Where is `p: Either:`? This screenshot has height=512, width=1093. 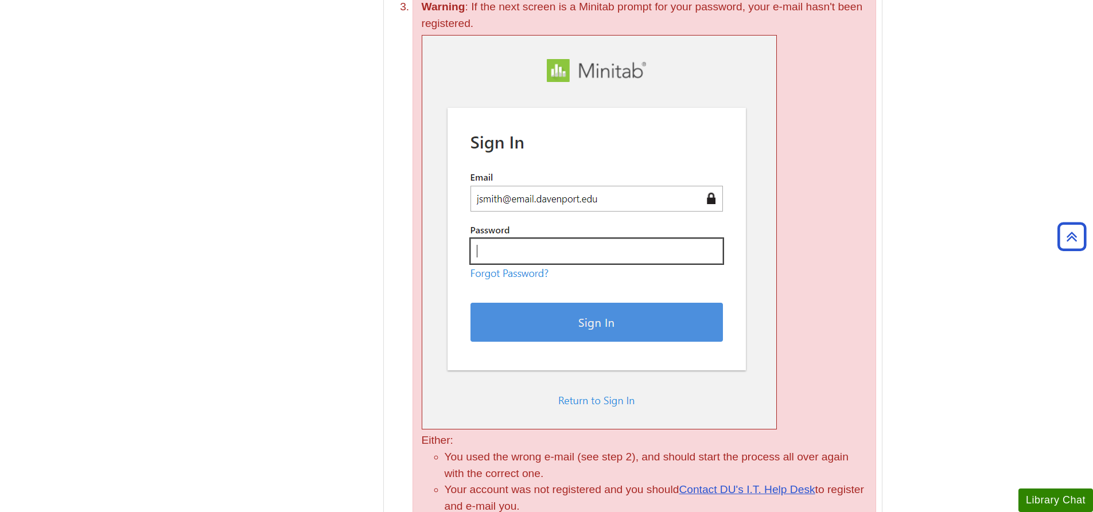
p: Either: is located at coordinates (644, 441).